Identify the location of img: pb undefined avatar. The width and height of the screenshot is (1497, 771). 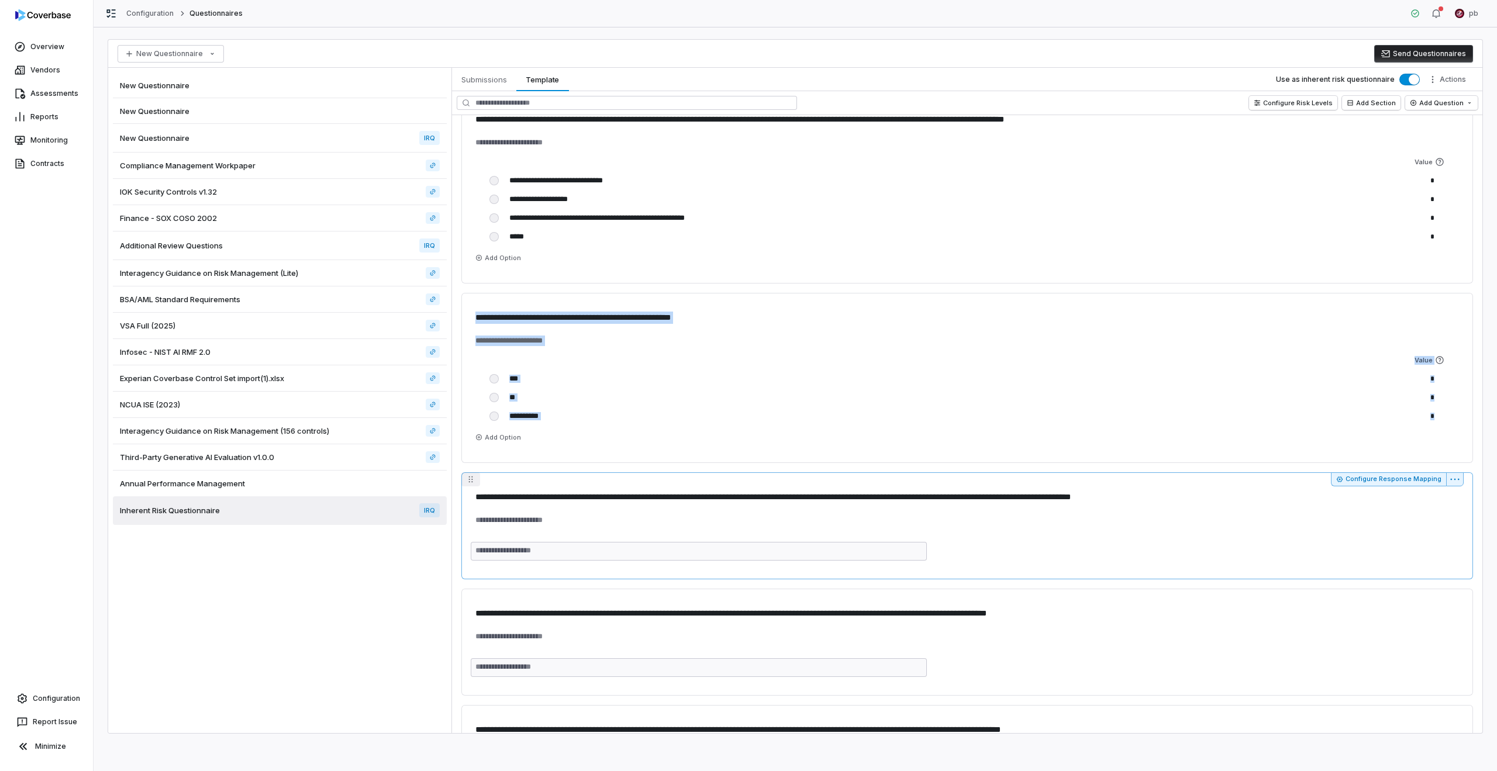
(1459, 13).